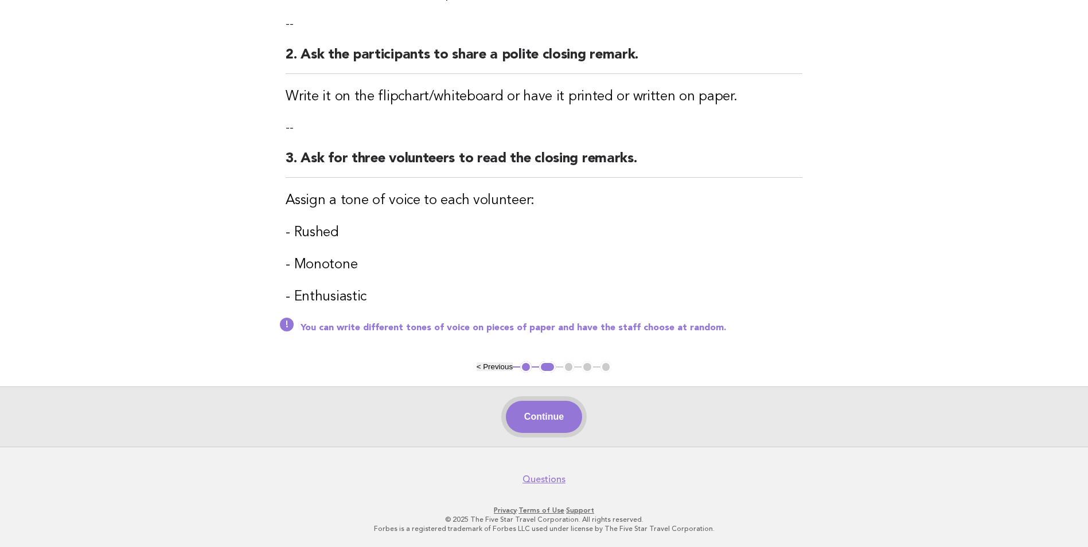  Describe the element at coordinates (580, 510) in the screenshot. I see `a: Support` at that location.